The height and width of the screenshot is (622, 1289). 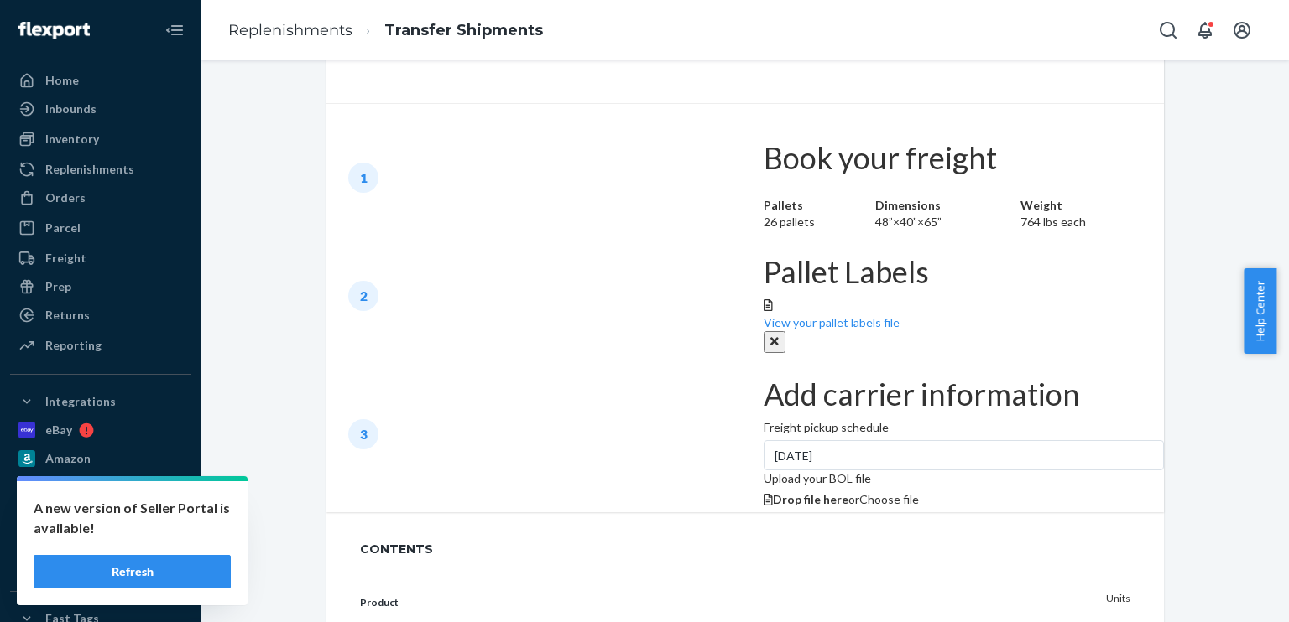 I want to click on h1: Pallet Labels, so click(x=963, y=273).